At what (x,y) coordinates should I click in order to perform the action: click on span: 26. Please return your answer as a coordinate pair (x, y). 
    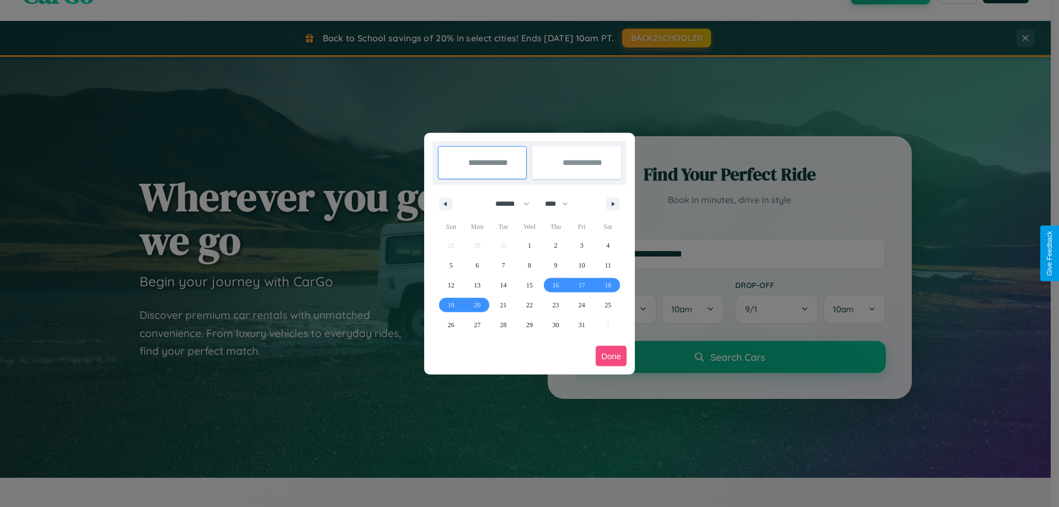
    Looking at the image, I should click on (451, 325).